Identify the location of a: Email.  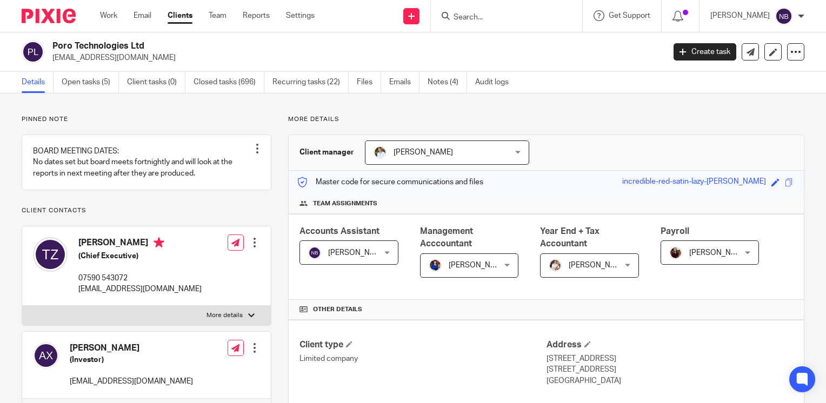
(142, 16).